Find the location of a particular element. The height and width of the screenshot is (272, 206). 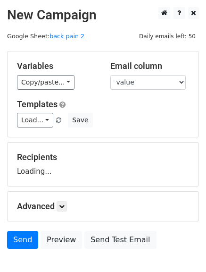

a: Send Test Email is located at coordinates (120, 240).